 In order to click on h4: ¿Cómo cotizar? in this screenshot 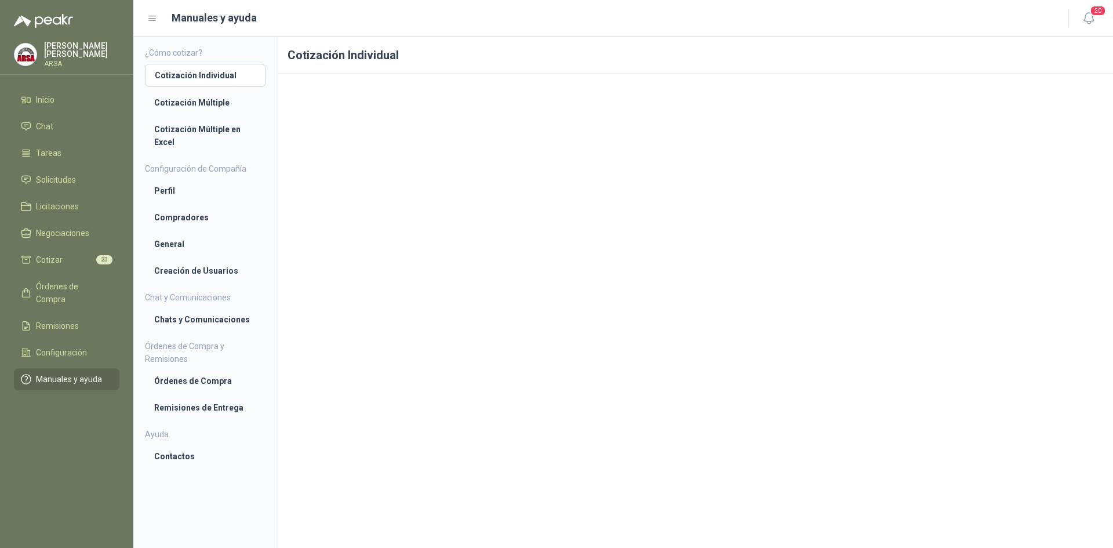, I will do `click(205, 53)`.